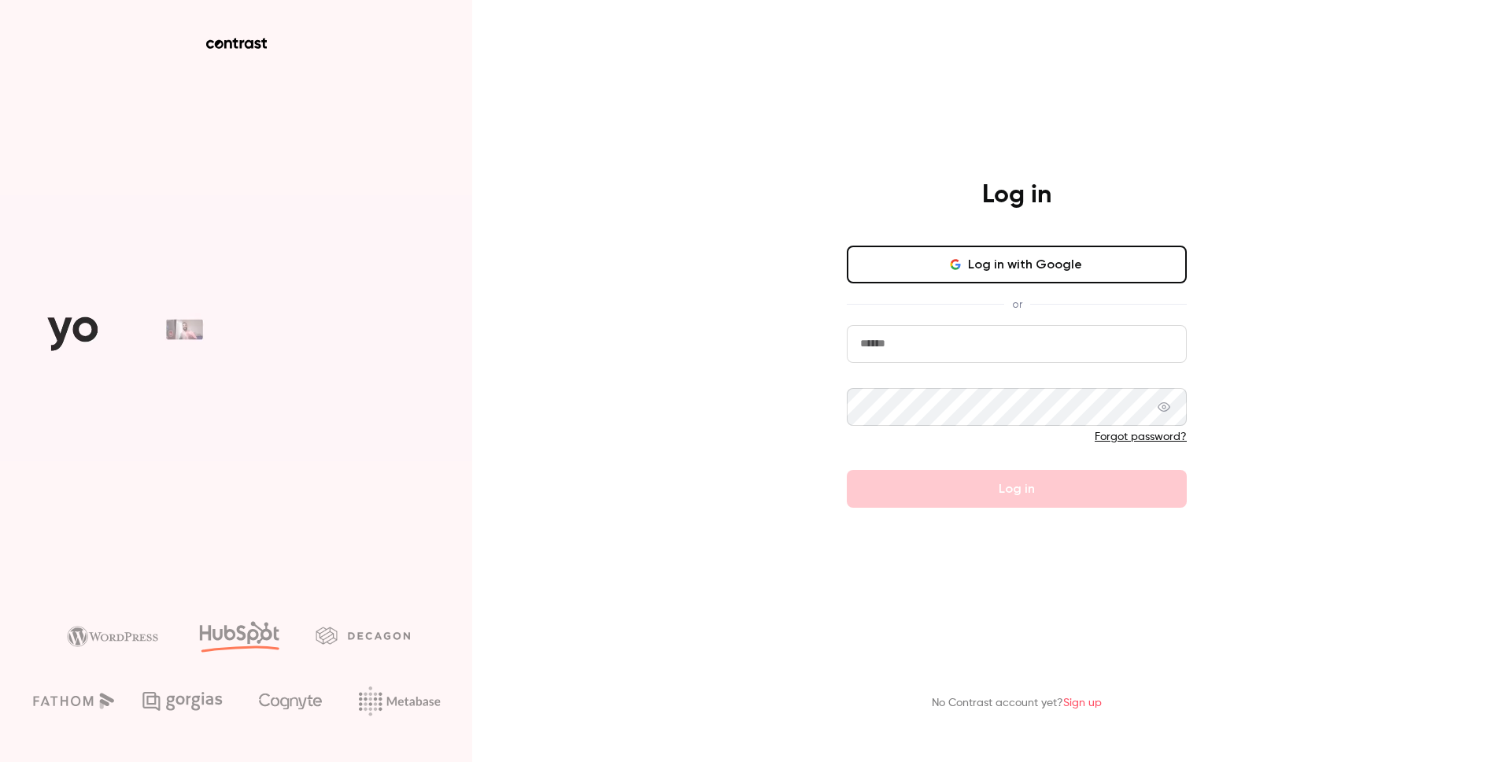 Image resolution: width=1511 pixels, height=762 pixels. What do you see at coordinates (1017, 195) in the screenshot?
I see `h4: Log in` at bounding box center [1017, 195].